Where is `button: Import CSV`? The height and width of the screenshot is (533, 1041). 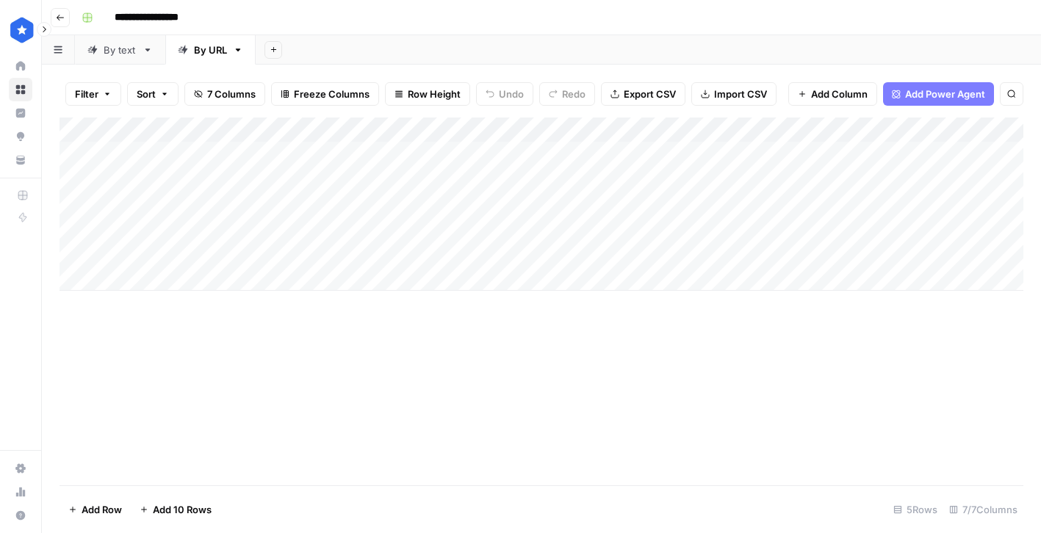 button: Import CSV is located at coordinates (734, 94).